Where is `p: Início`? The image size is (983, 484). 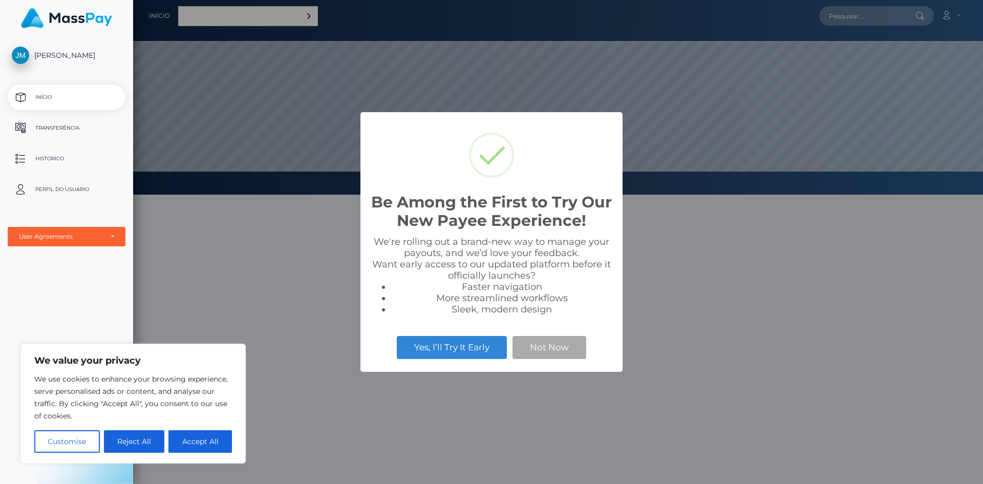 p: Início is located at coordinates (67, 97).